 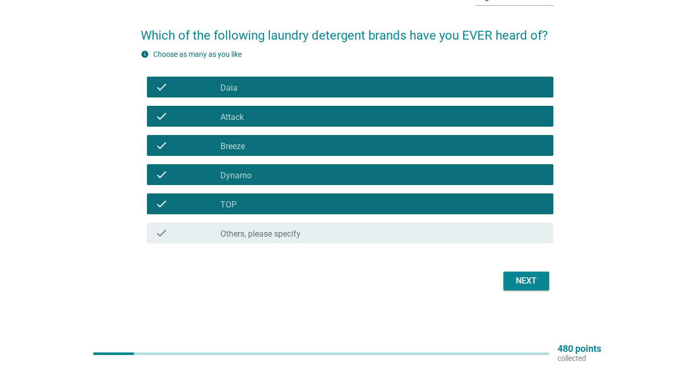 What do you see at coordinates (347, 30) in the screenshot?
I see `h2: Which of the following laundry detergent brands have you EVER heard of?` at bounding box center [347, 30].